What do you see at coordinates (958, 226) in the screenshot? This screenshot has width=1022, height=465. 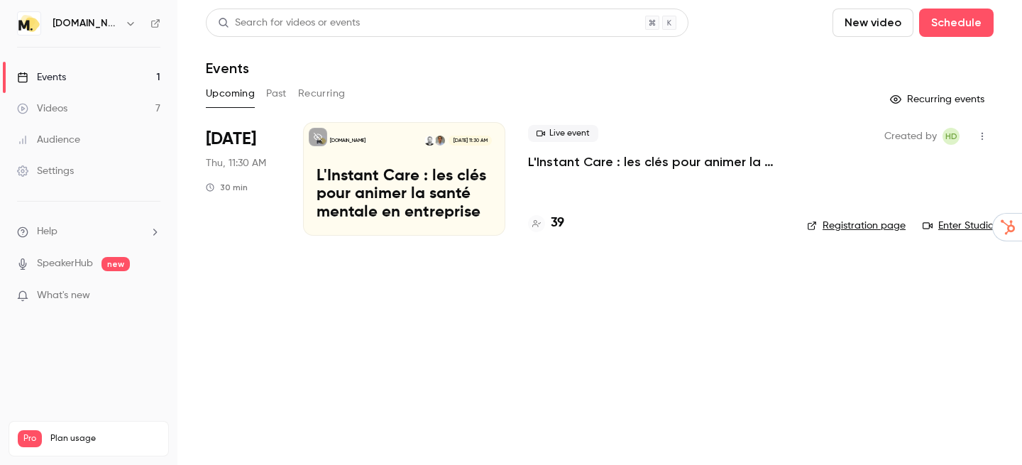 I see `a: Enter Studio` at bounding box center [958, 226].